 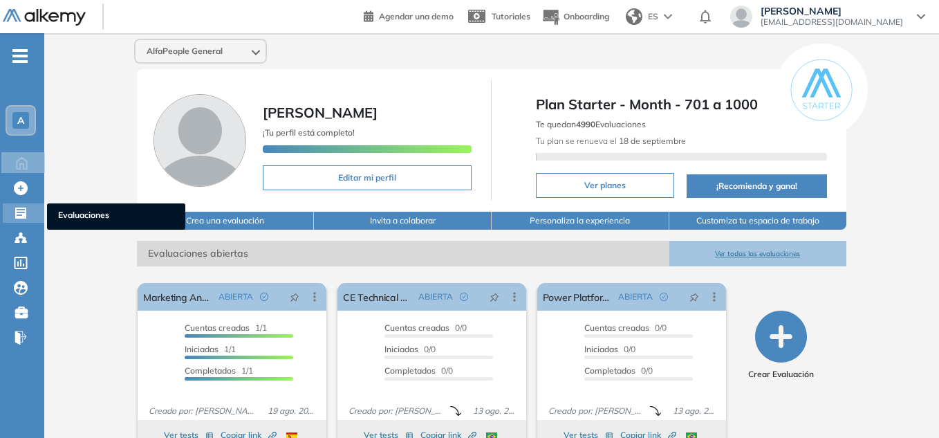 What do you see at coordinates (758, 221) in the screenshot?
I see `button: Customiza tu espacio de trabajo` at bounding box center [758, 221].